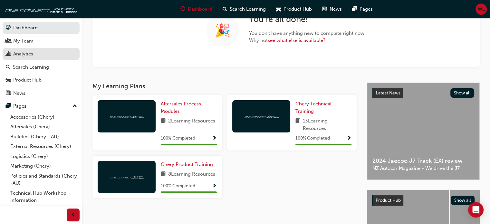 Image resolution: width=490 pixels, height=224 pixels. Describe the element at coordinates (294, 9) in the screenshot. I see `a: car-iconProduct Hub` at that location.